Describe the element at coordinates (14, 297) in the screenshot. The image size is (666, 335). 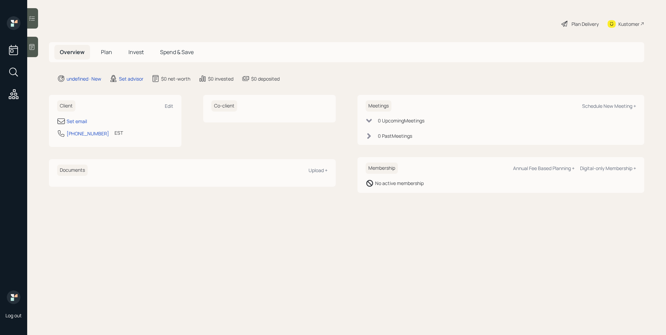
I see `img: retirable_logo.png` at that location.